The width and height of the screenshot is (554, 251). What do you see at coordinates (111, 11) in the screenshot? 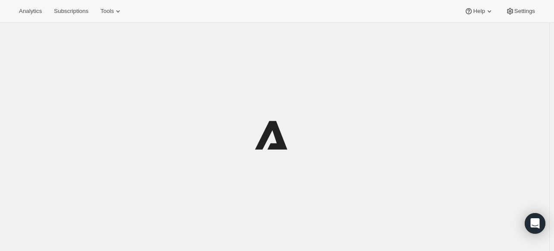
I see `button: Tools` at bounding box center [111, 11].